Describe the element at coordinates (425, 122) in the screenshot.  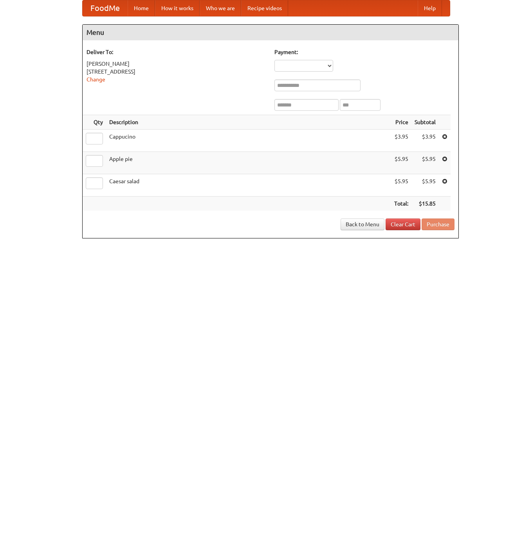
I see `th: Subtotal` at that location.